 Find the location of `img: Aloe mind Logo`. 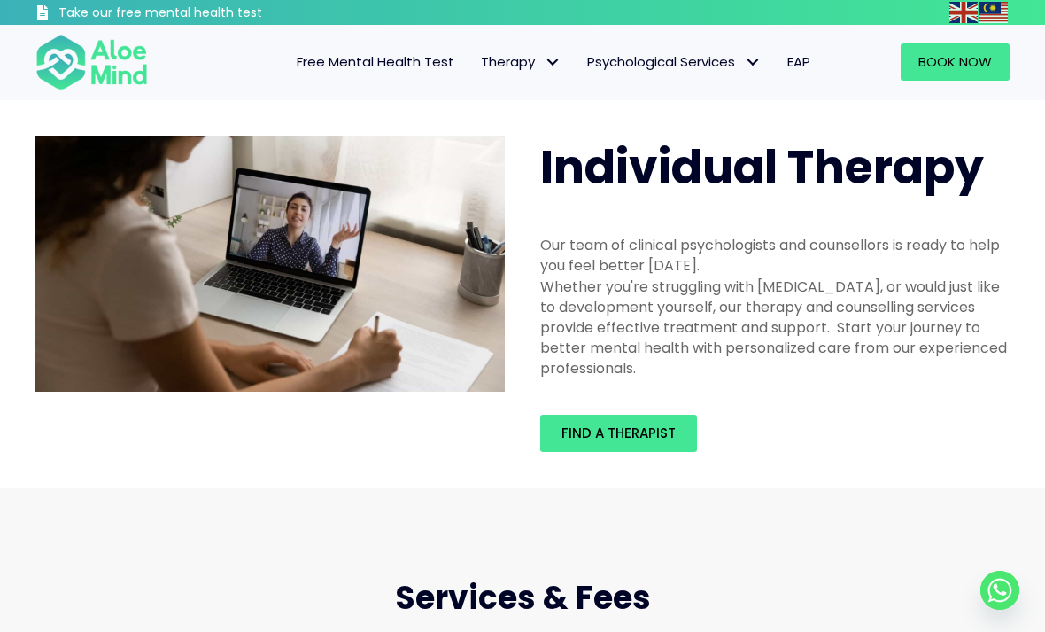

img: Aloe mind Logo is located at coordinates (91, 62).